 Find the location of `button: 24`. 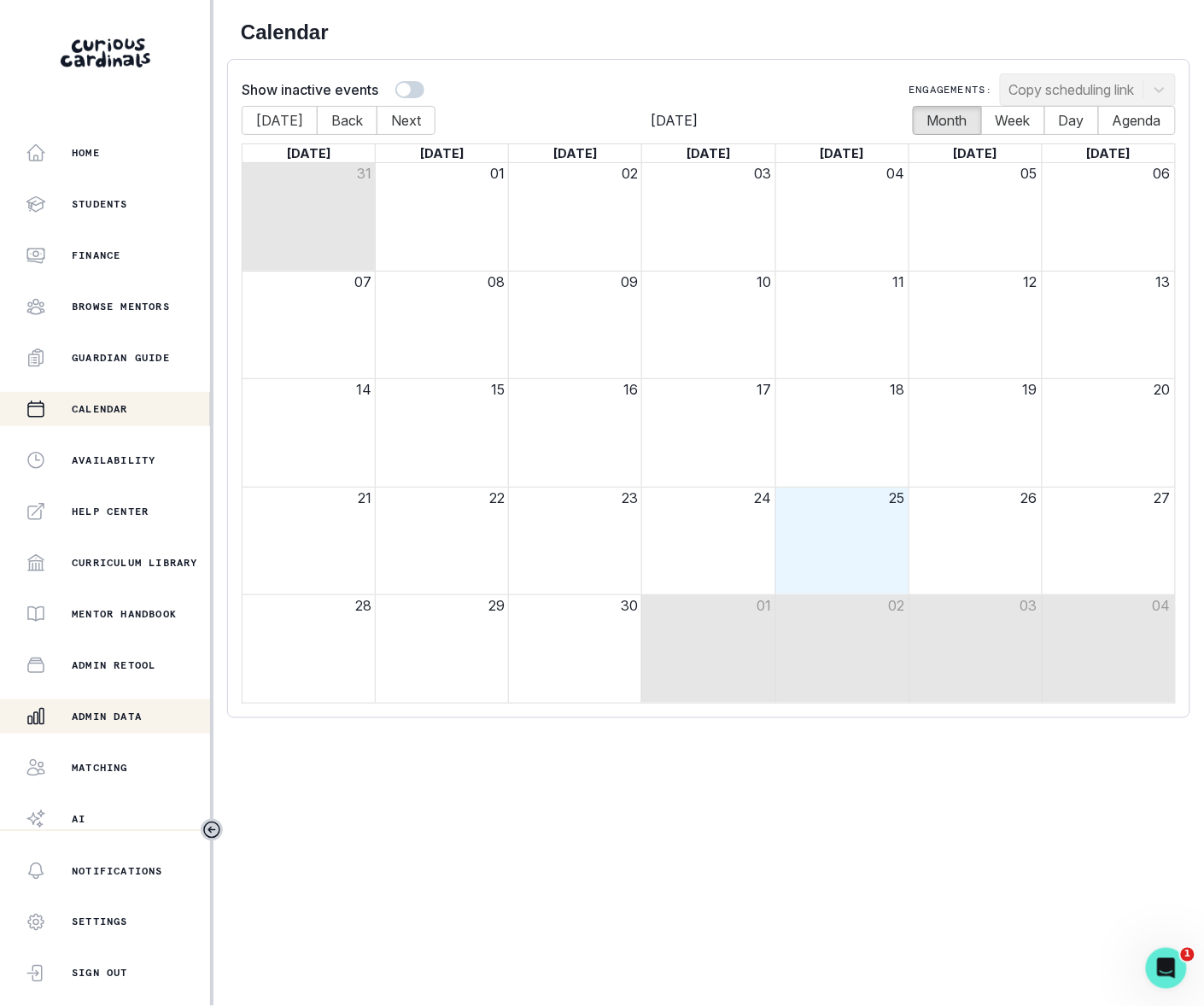

button: 24 is located at coordinates (762, 498).